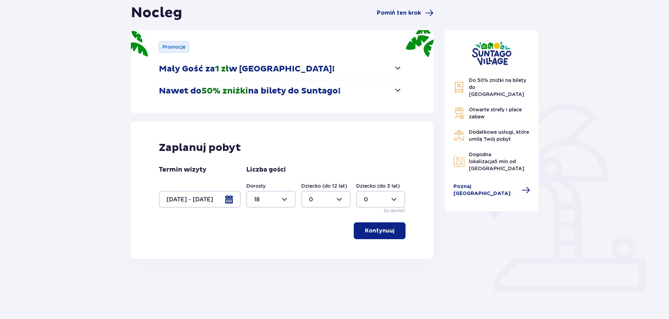 Image resolution: width=669 pixels, height=319 pixels. What do you see at coordinates (378, 186) in the screenshot?
I see `label: Dziecko (do 3 lat)` at bounding box center [378, 186].